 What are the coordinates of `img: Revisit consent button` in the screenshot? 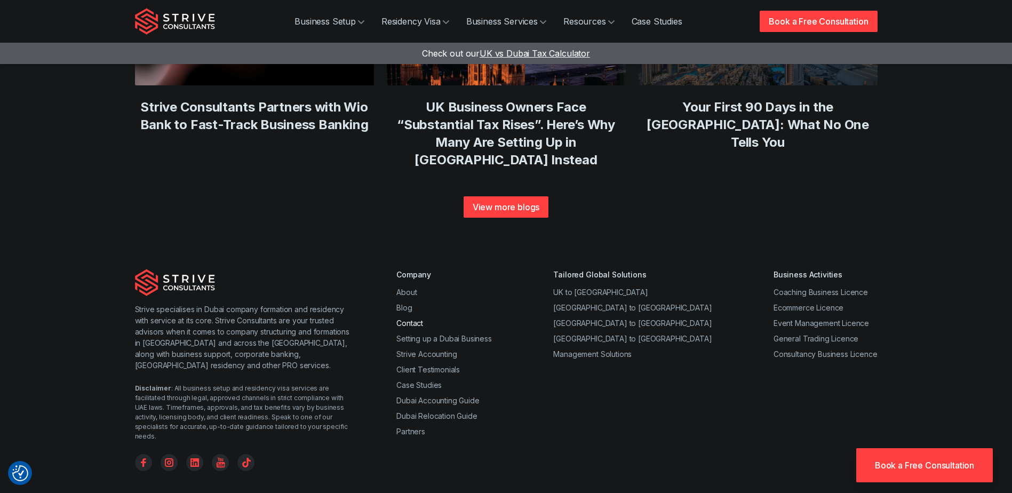 It's located at (20, 473).